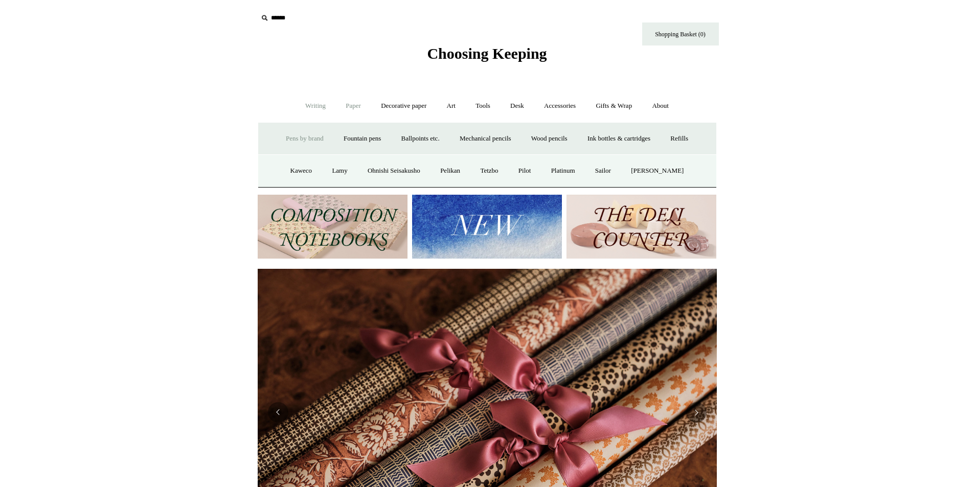  I want to click on a: Platinum, so click(563, 171).